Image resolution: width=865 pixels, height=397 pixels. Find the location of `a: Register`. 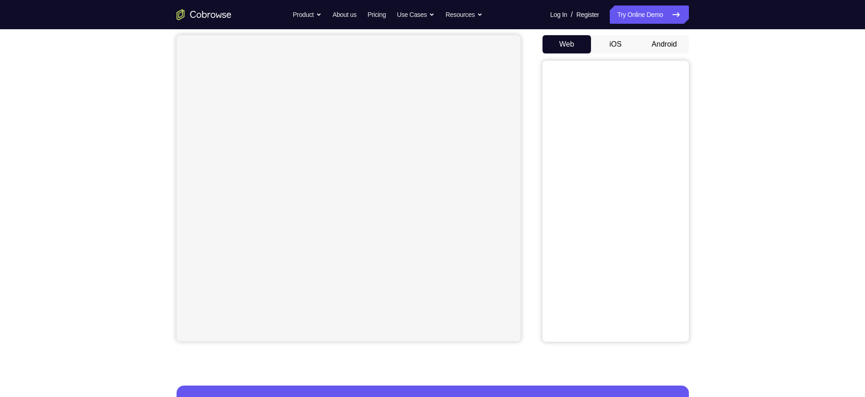

a: Register is located at coordinates (587, 15).